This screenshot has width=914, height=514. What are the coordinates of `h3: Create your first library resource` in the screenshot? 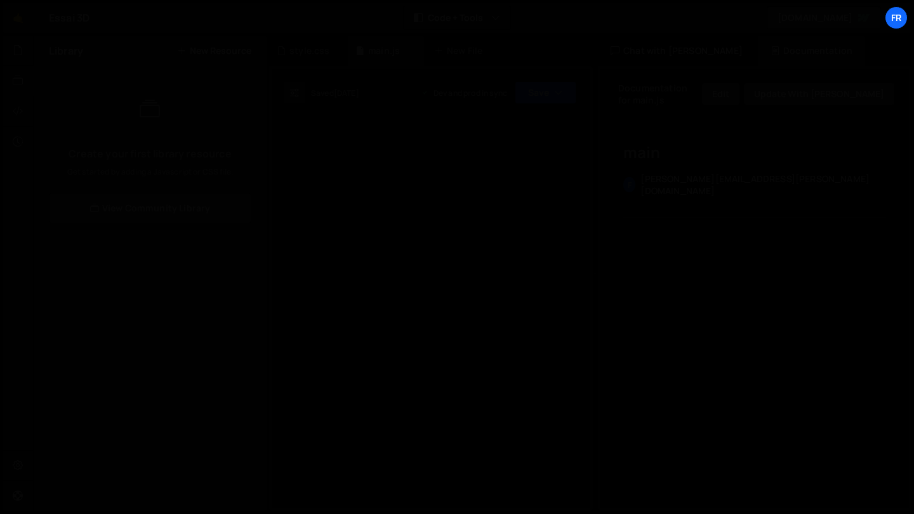 It's located at (150, 154).